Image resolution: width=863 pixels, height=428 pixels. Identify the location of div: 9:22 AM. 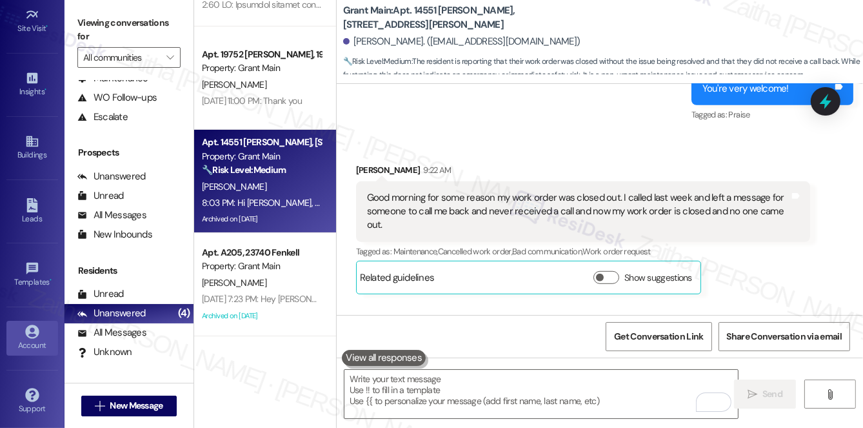
(436, 170).